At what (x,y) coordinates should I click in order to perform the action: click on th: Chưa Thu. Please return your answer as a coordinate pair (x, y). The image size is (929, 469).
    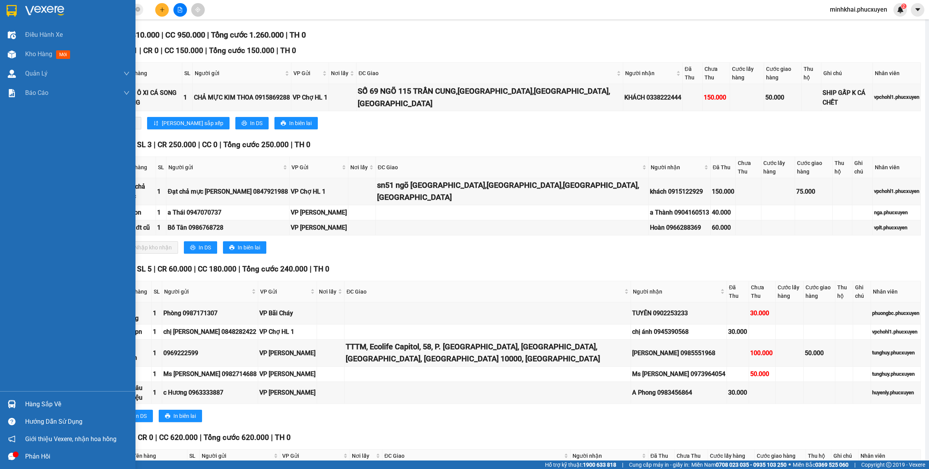
    Looking at the image, I should click on (748, 167).